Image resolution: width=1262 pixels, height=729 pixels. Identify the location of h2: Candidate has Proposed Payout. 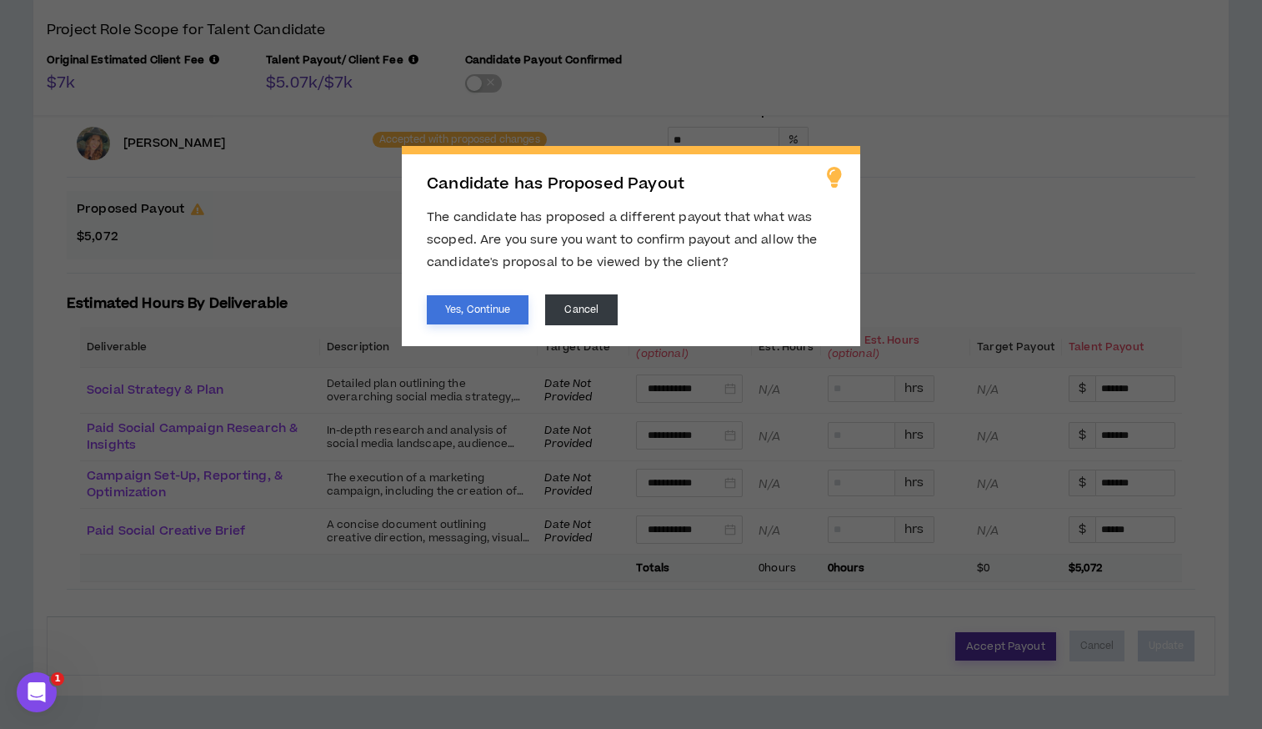
(631, 184).